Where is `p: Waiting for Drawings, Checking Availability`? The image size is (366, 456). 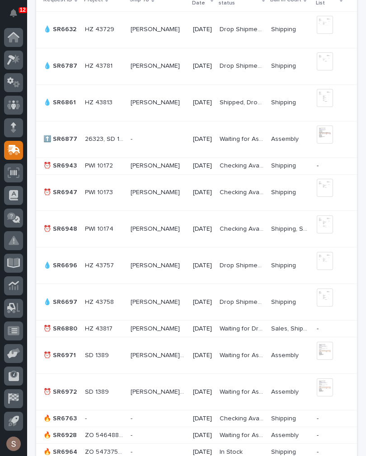
p: Waiting for Drawings, Checking Availability is located at coordinates (243, 328).